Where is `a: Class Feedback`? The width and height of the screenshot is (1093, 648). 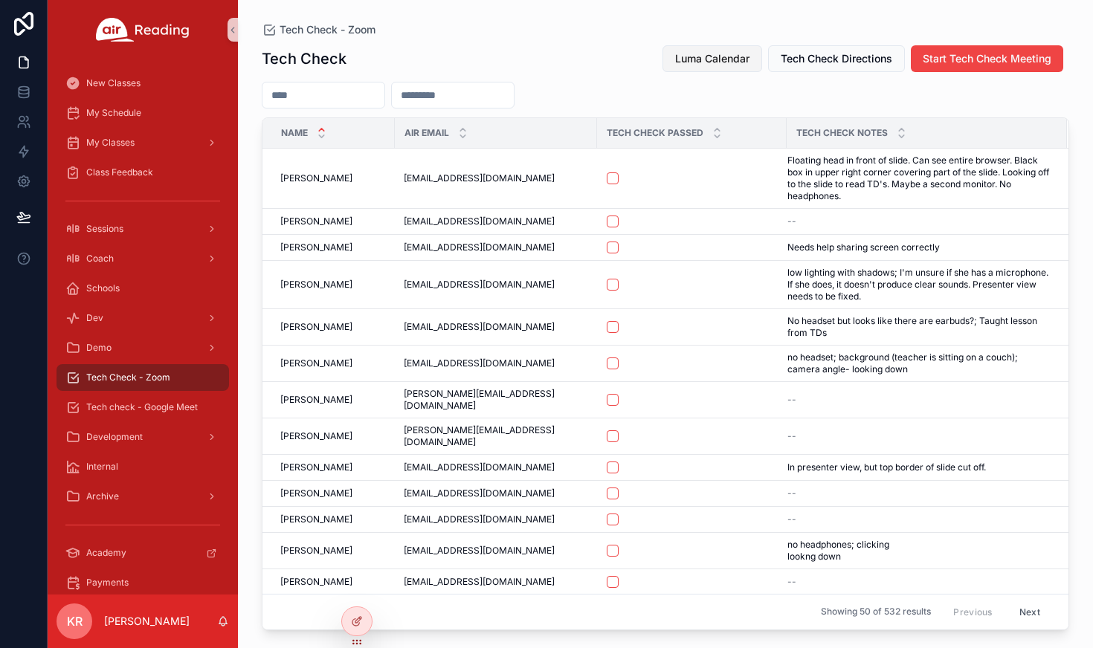 a: Class Feedback is located at coordinates (143, 173).